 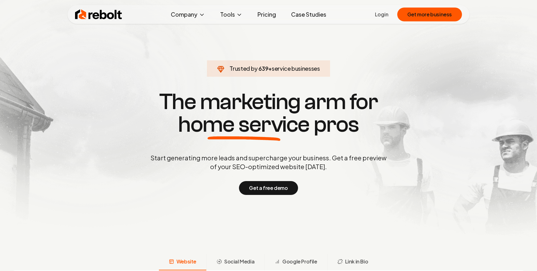 What do you see at coordinates (300, 262) in the screenshot?
I see `span: Google Profile` at bounding box center [300, 262].